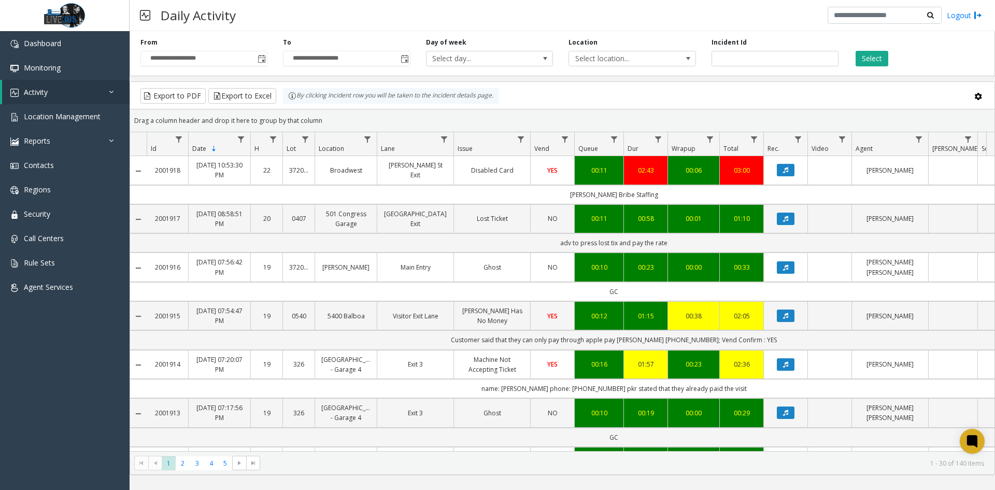 This screenshot has height=490, width=995. What do you see at coordinates (625, 463) in the screenshot?
I see `kendo-pager-info: 1 - 30 of 140 items` at bounding box center [625, 463].